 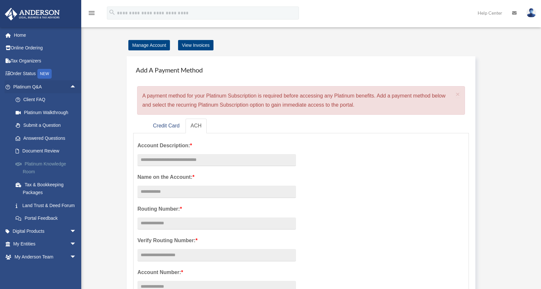 What do you see at coordinates (45, 231) in the screenshot?
I see `a: Digital Productsarrow_drop_down` at bounding box center [45, 231].